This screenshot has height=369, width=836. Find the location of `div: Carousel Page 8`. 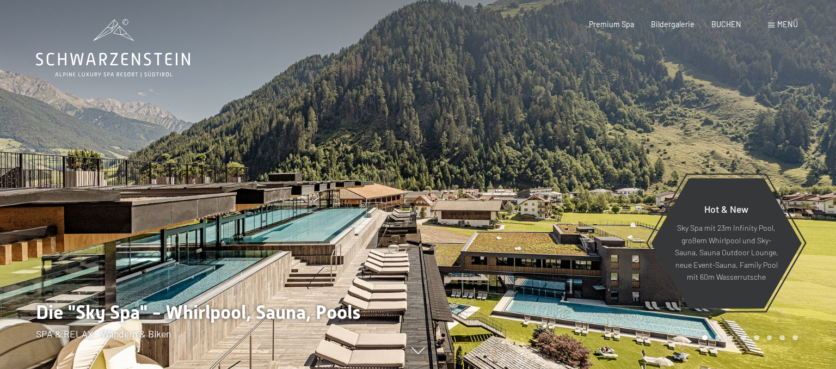

div: Carousel Page 8 is located at coordinates (795, 338).